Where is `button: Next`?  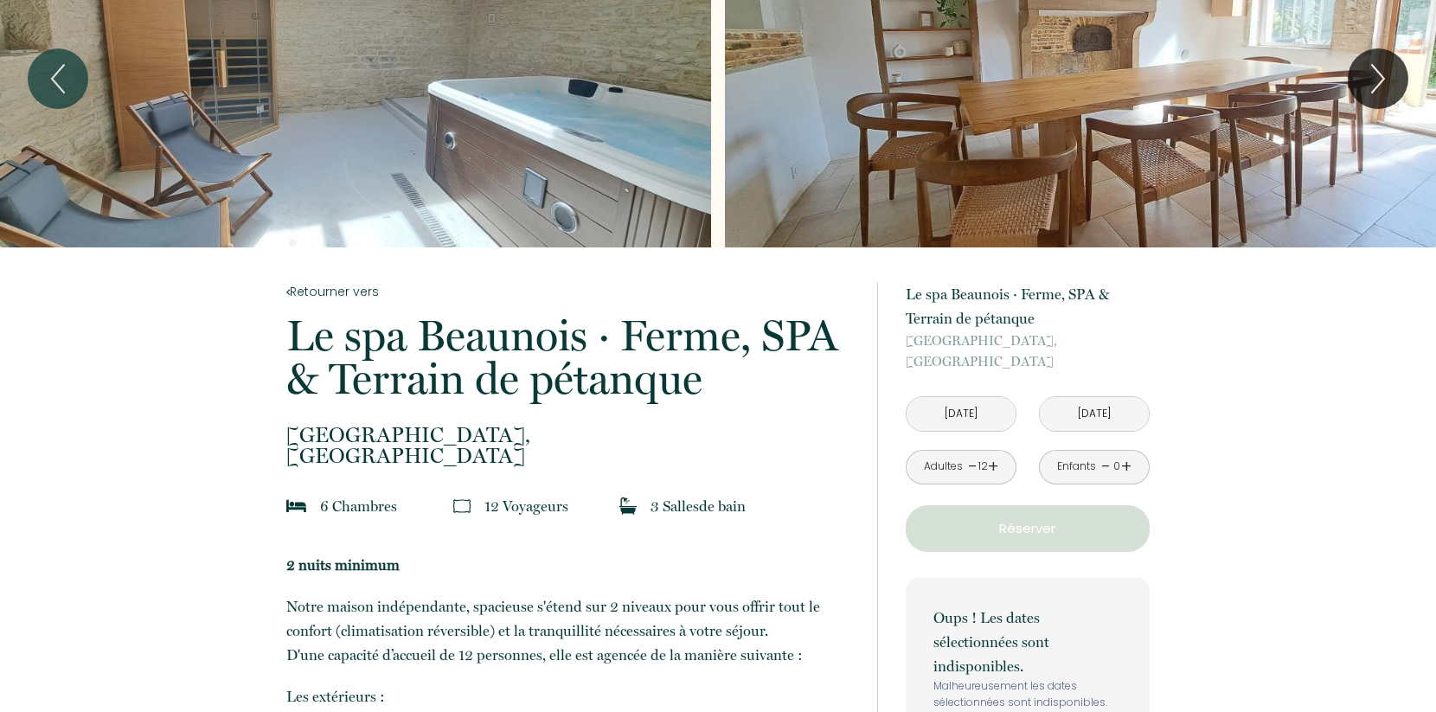 button: Next is located at coordinates (1378, 79).